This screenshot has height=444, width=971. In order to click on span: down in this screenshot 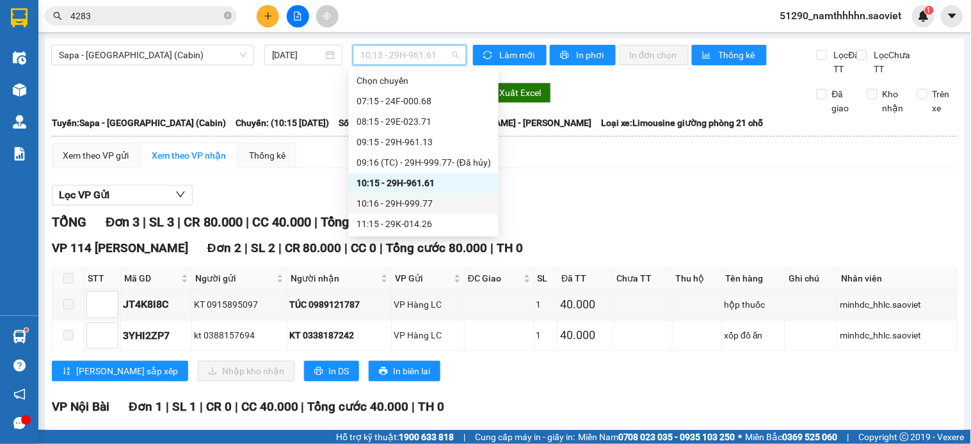, I will do `click(181, 195)`.